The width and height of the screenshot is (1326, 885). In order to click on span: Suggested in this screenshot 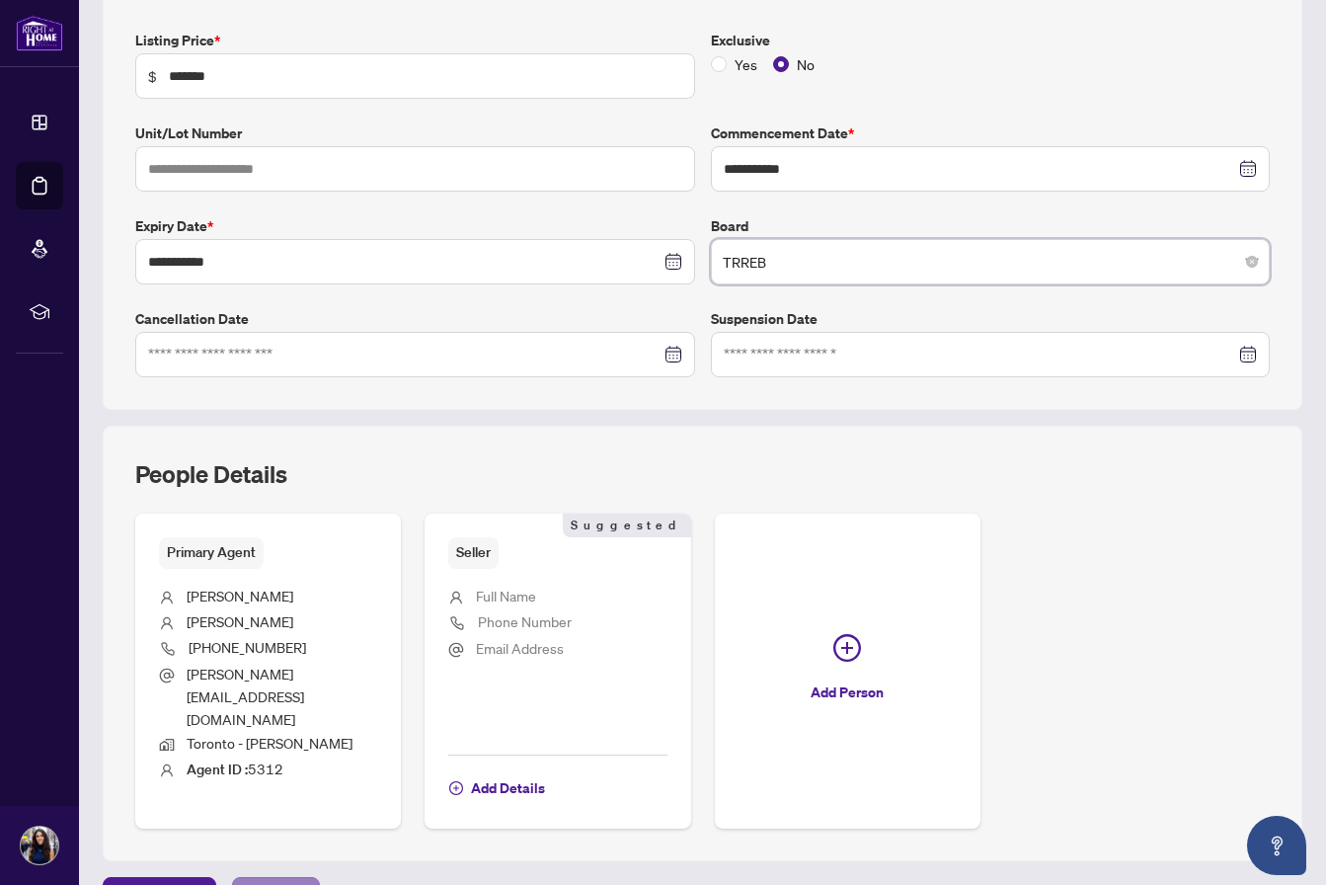, I will do `click(627, 525)`.